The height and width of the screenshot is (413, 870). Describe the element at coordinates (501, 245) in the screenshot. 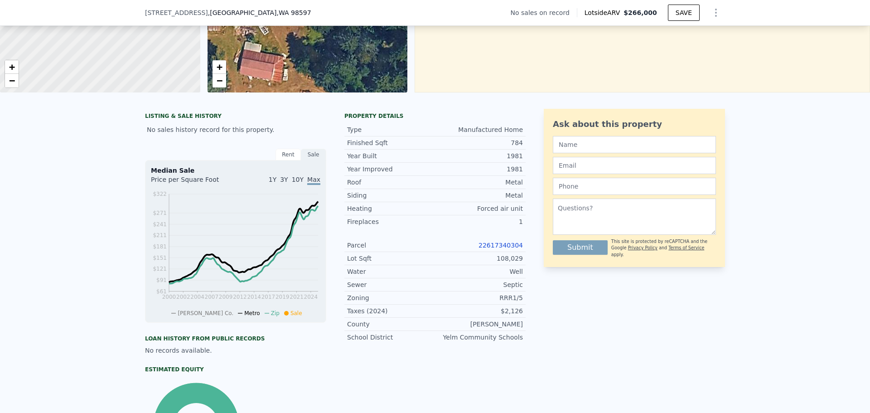

I see `a: 22617340304` at that location.